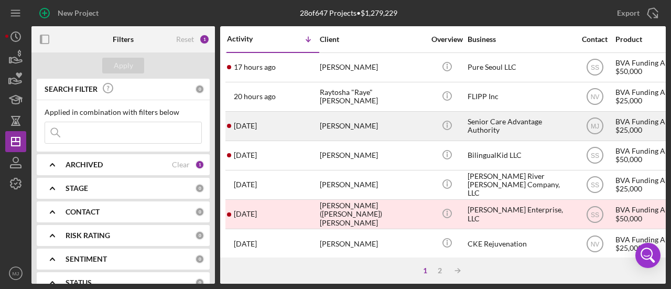 This screenshot has height=289, width=671. I want to click on button: Apply, so click(123, 66).